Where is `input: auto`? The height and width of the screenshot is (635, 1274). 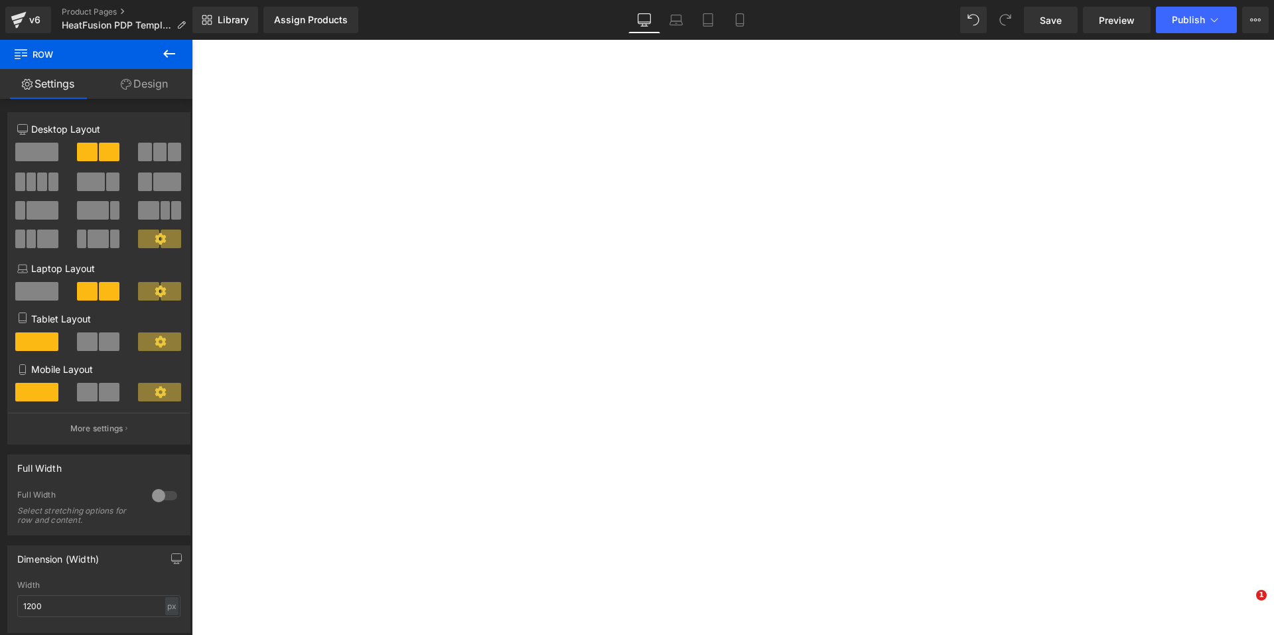 input: auto is located at coordinates (99, 606).